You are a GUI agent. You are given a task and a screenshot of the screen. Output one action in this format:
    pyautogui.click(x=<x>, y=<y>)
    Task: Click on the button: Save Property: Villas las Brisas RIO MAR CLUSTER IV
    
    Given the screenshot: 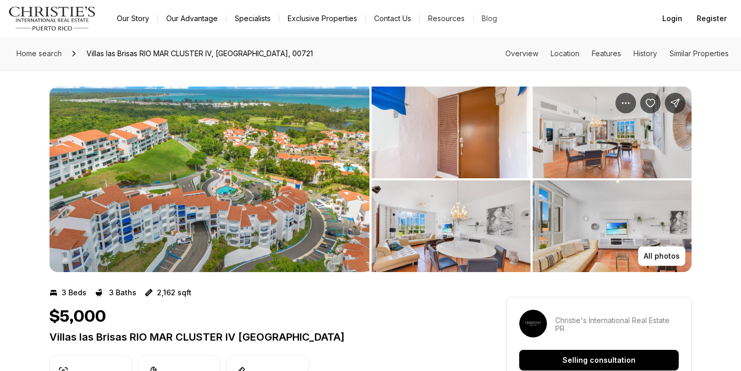 What is the action you would take?
    pyautogui.click(x=651, y=103)
    